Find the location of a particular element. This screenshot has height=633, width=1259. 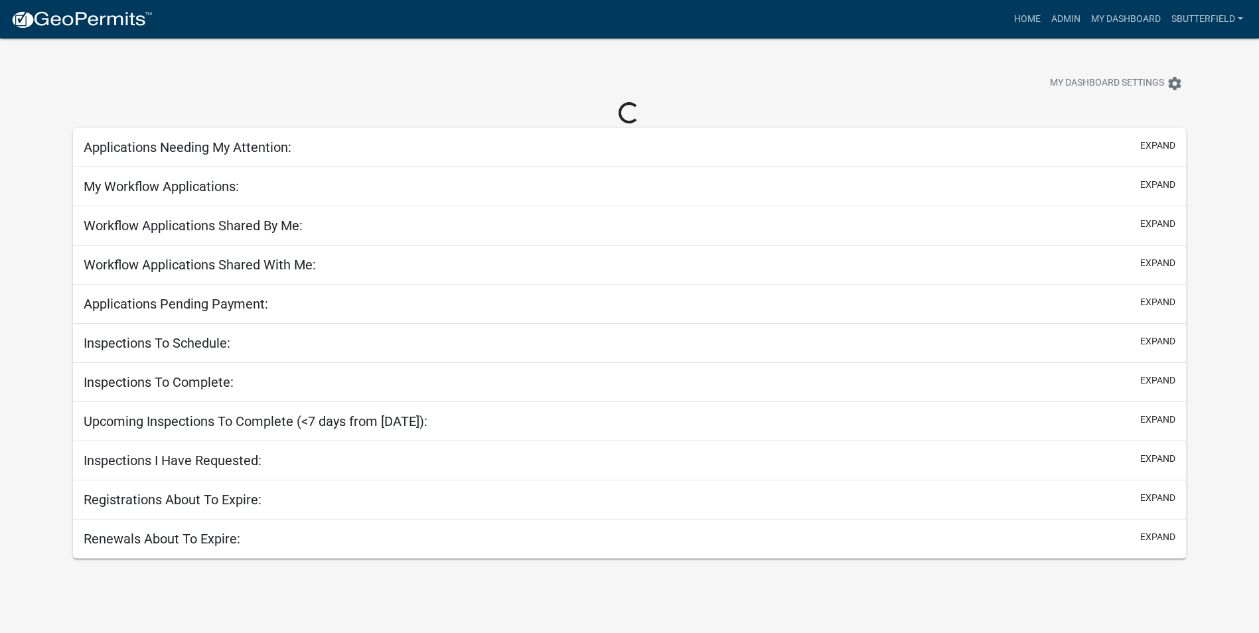

h5: Applications Pending Payment: is located at coordinates (176, 304).